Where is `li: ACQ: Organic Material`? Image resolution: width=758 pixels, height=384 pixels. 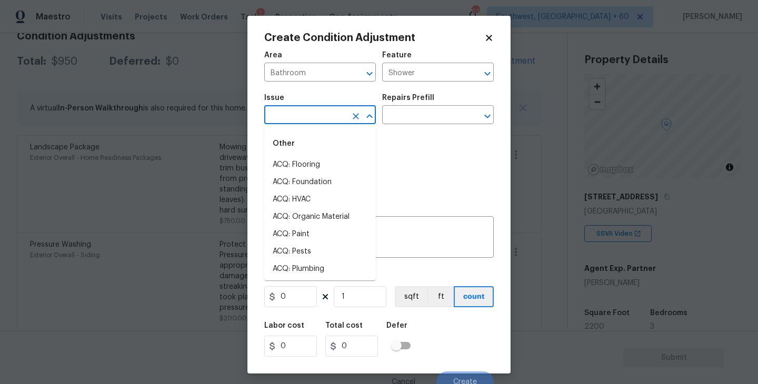
li: ACQ: Organic Material is located at coordinates (320, 217).